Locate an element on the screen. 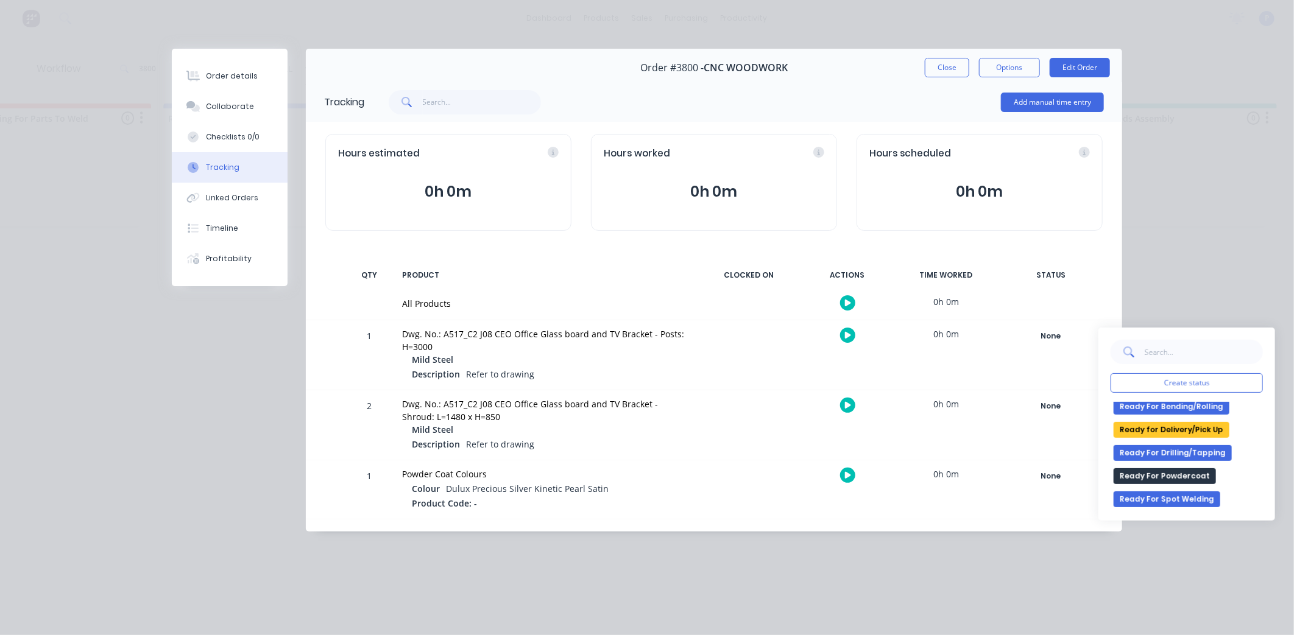 The width and height of the screenshot is (1294, 635). button: Order details is located at coordinates (230, 76).